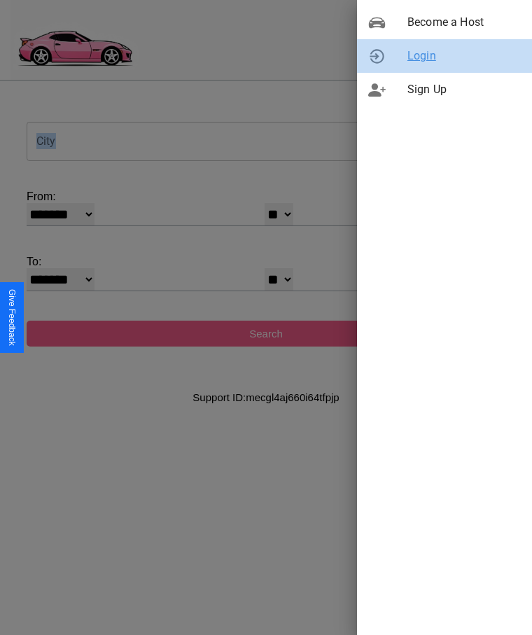  Describe the element at coordinates (464, 90) in the screenshot. I see `span: Sign Up` at that location.